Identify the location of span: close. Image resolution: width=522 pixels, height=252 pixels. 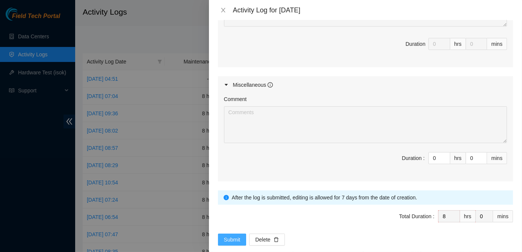
(223, 10).